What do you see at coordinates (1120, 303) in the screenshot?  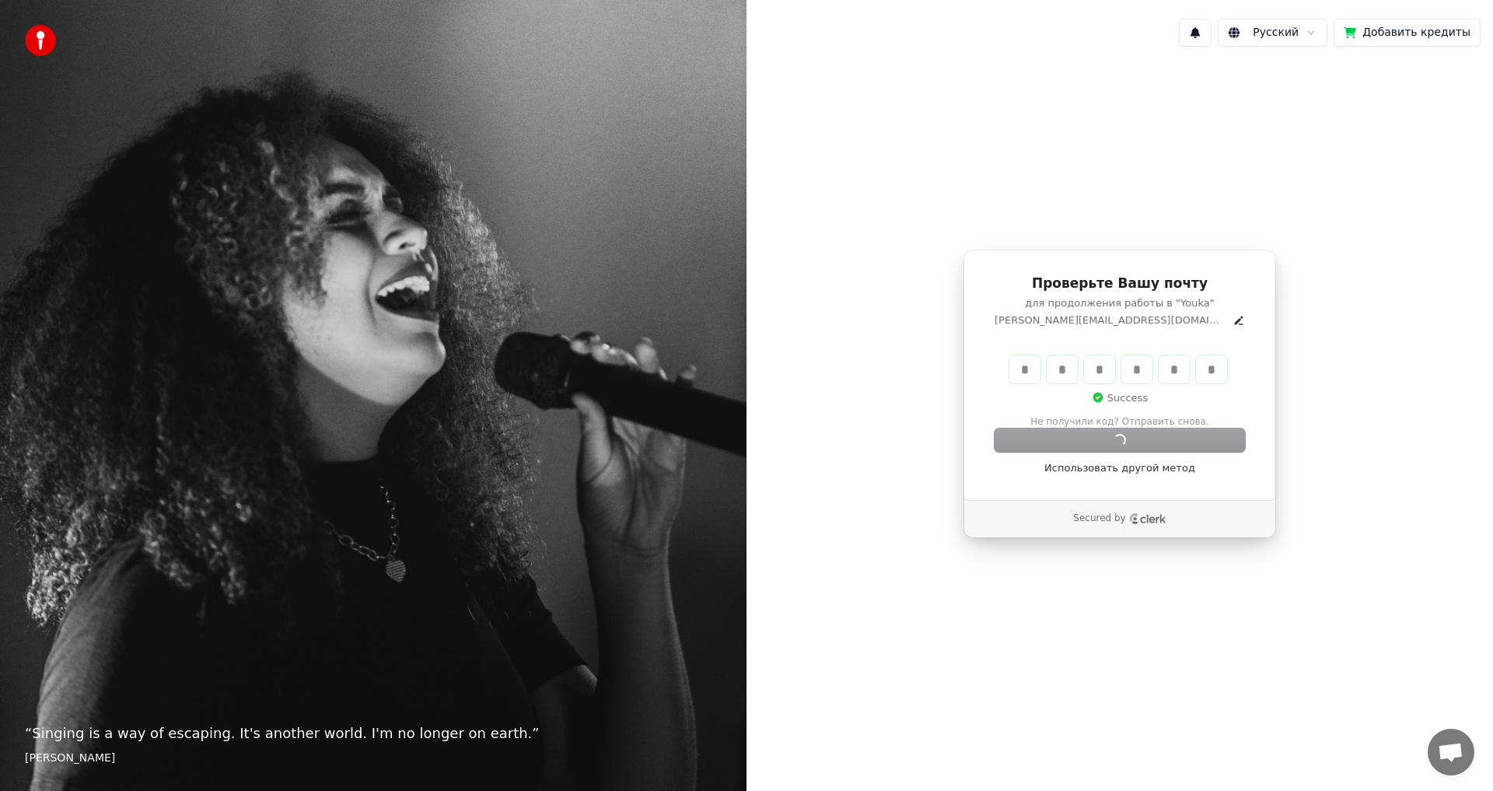 I see `p: для продолжения работы в "Youka"` at bounding box center [1120, 303].